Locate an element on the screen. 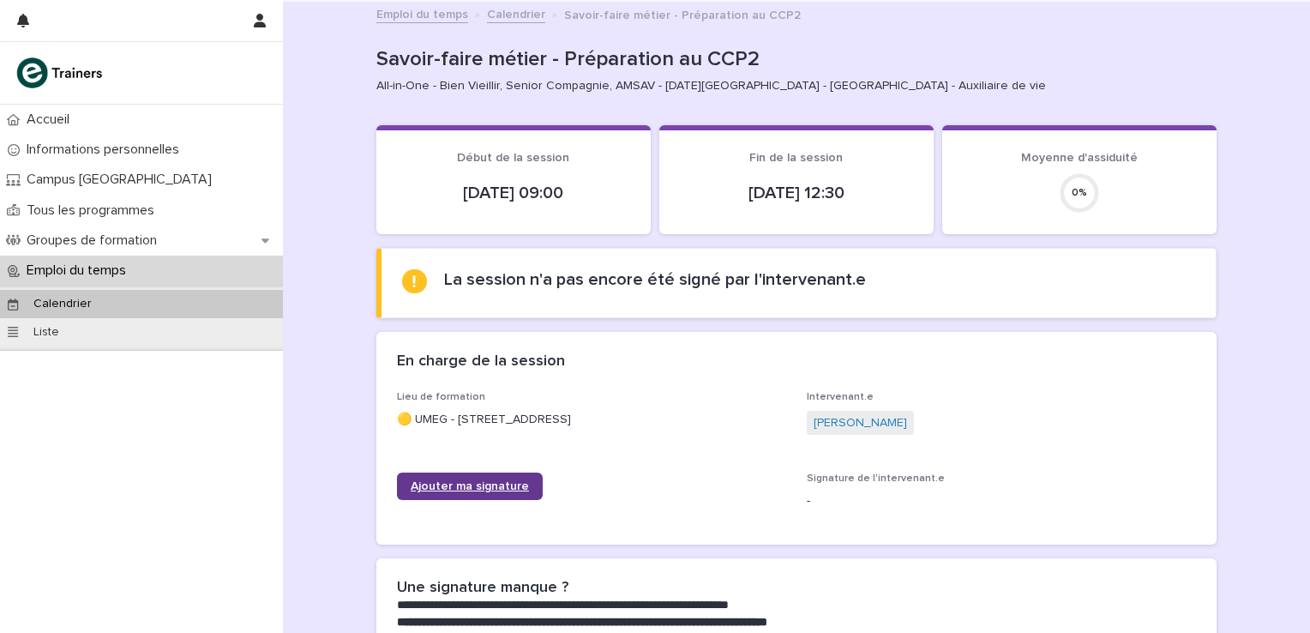  span: Moyenne d'assiduité is located at coordinates (1080, 158).